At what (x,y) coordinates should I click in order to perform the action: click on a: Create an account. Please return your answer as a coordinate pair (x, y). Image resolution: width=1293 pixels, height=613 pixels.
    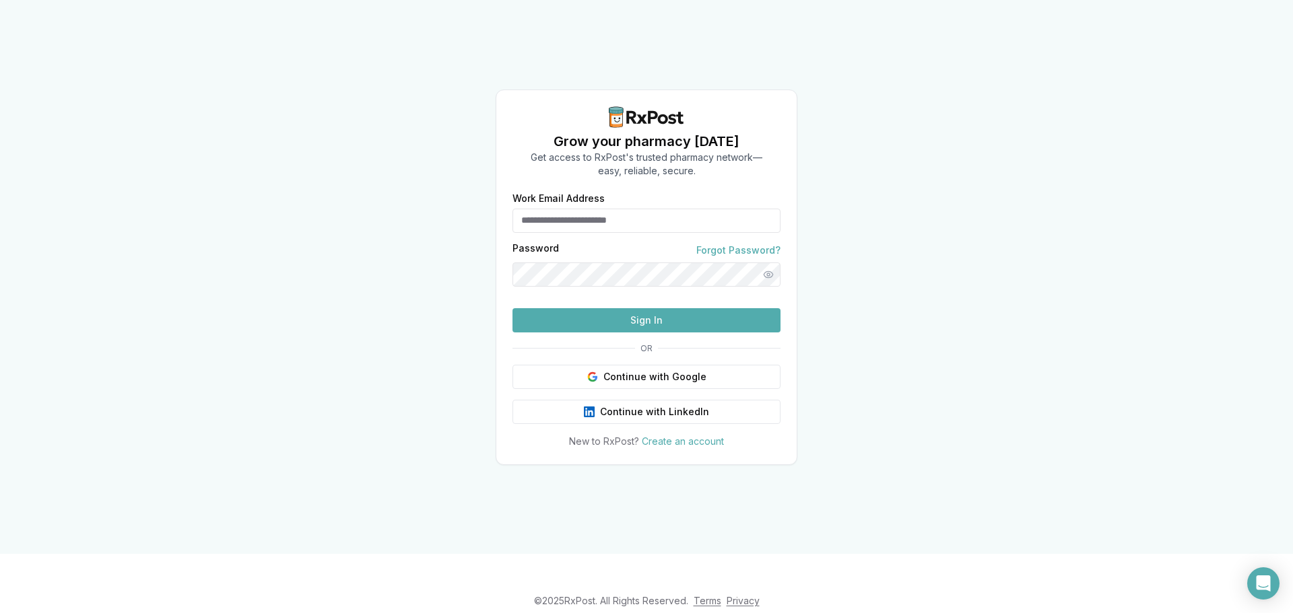
    Looking at the image, I should click on (683, 441).